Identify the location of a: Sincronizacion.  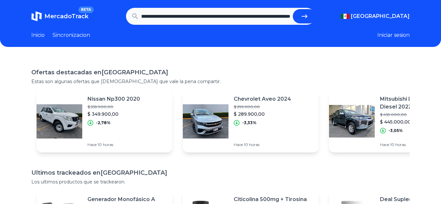
(71, 35).